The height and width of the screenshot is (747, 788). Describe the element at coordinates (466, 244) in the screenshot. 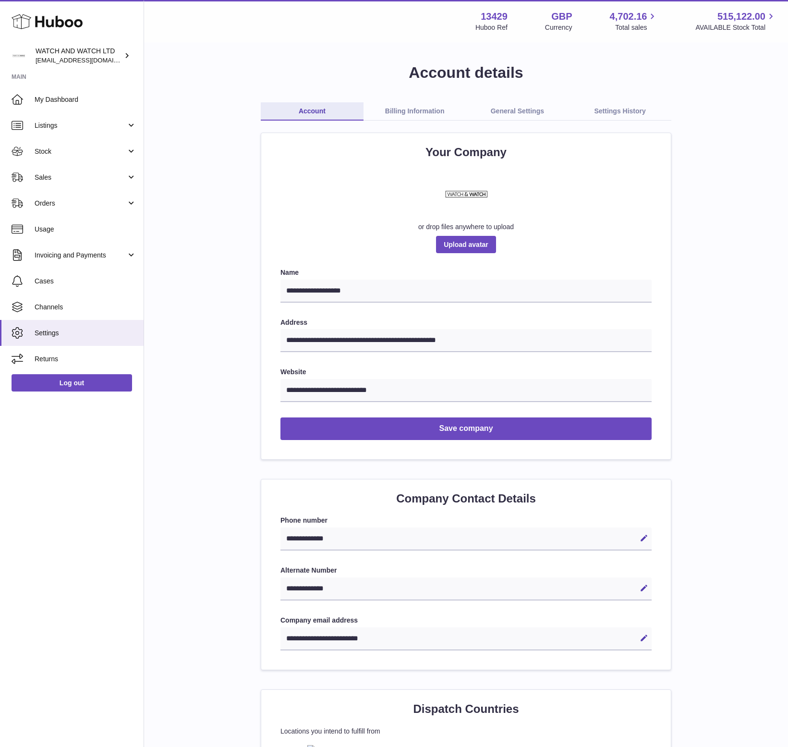

I see `span: Upload avatar` at that location.